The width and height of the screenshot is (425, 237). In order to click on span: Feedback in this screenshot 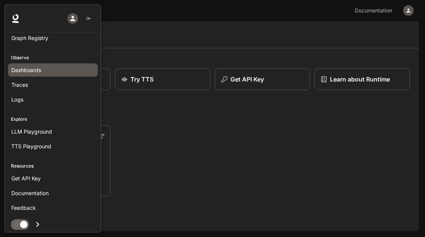, I will do `click(23, 208)`.